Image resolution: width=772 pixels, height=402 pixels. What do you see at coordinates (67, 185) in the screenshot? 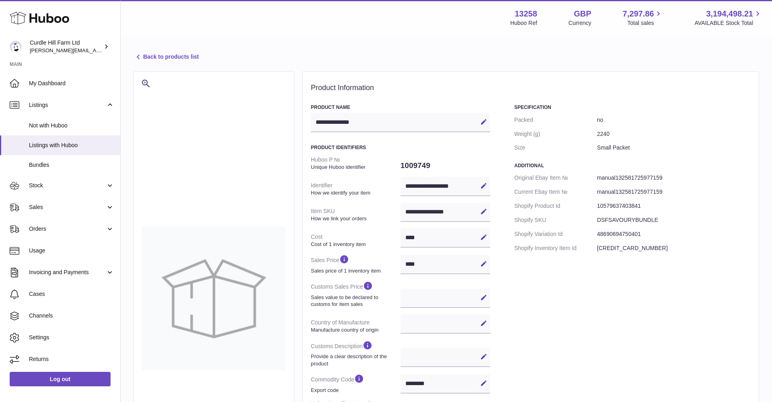
I see `span: Stock` at bounding box center [67, 185].